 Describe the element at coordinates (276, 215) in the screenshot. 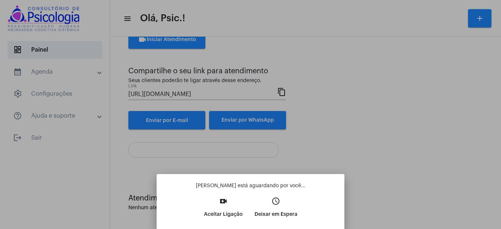

I see `p: Deixar em Espera` at that location.